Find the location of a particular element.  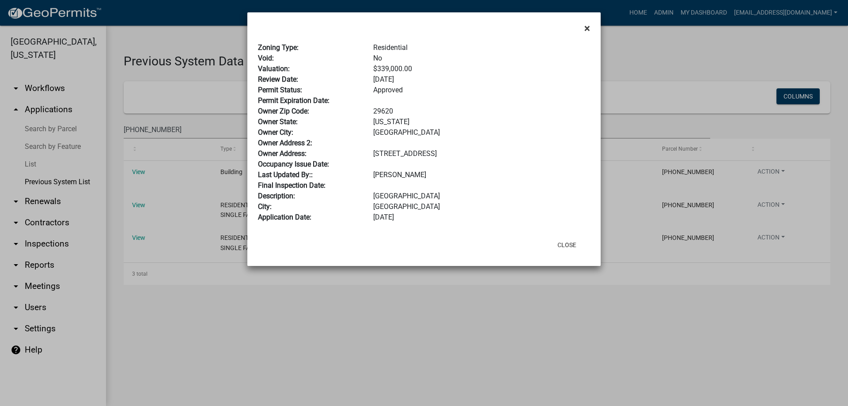

div: 29620 is located at coordinates (482, 111).